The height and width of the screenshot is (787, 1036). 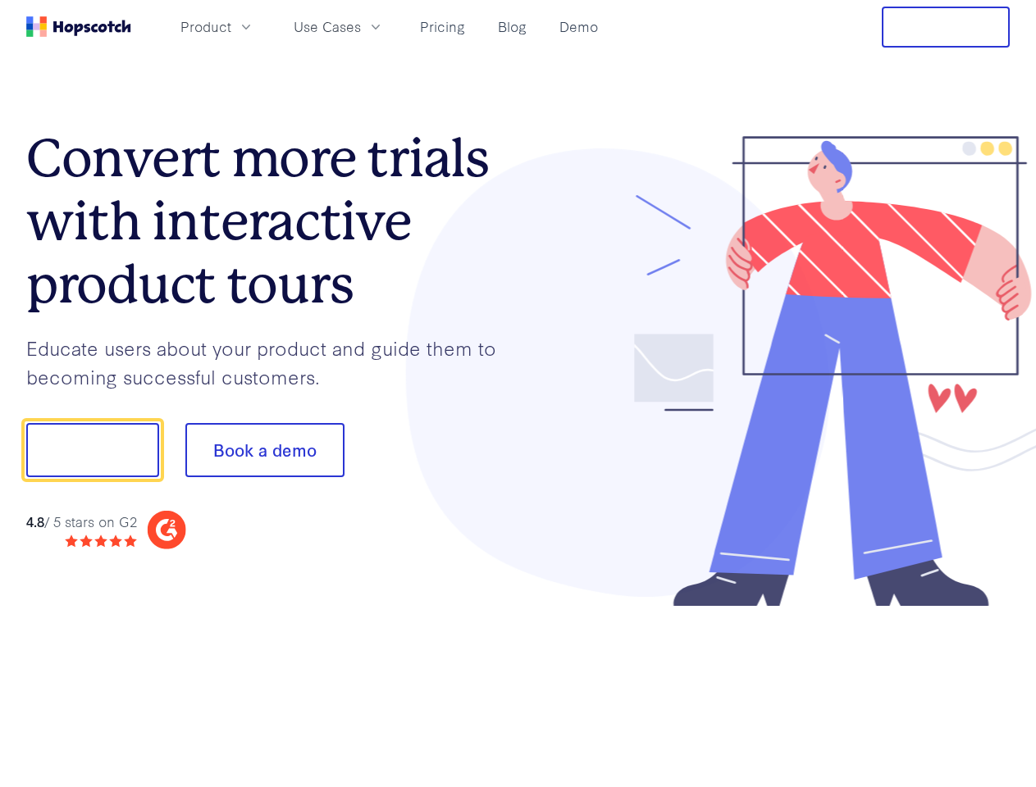 What do you see at coordinates (217, 26) in the screenshot?
I see `button: Product` at bounding box center [217, 26].